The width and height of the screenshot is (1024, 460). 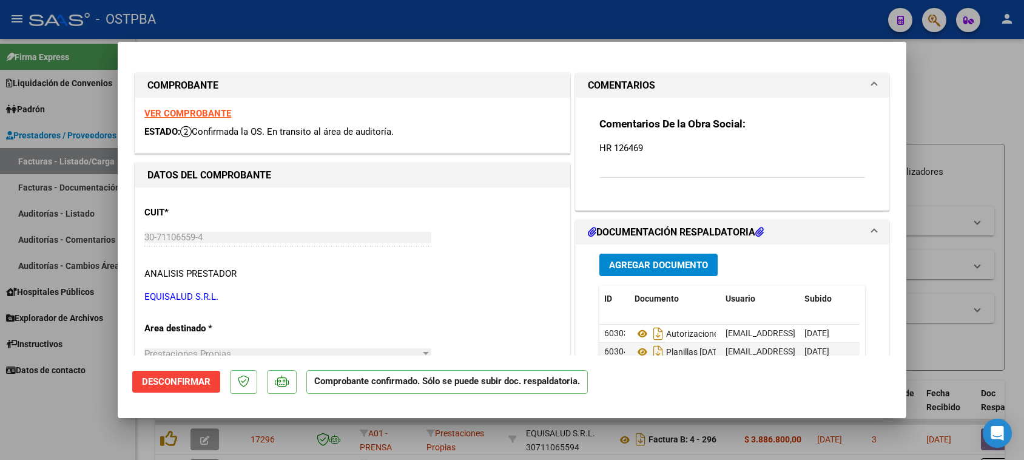 I want to click on strong: VER COMPROBANTE, so click(x=187, y=113).